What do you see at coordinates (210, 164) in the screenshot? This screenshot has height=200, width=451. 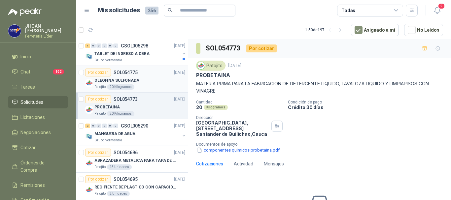 I see `div: Cotizaciones` at bounding box center [210, 164].